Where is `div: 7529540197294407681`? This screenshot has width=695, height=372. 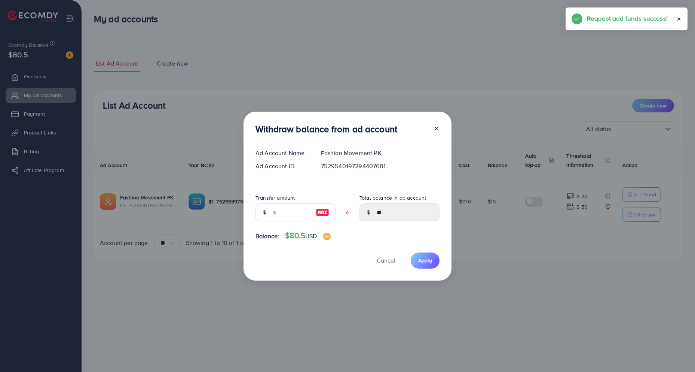 div: 7529540197294407681 is located at coordinates (380, 166).